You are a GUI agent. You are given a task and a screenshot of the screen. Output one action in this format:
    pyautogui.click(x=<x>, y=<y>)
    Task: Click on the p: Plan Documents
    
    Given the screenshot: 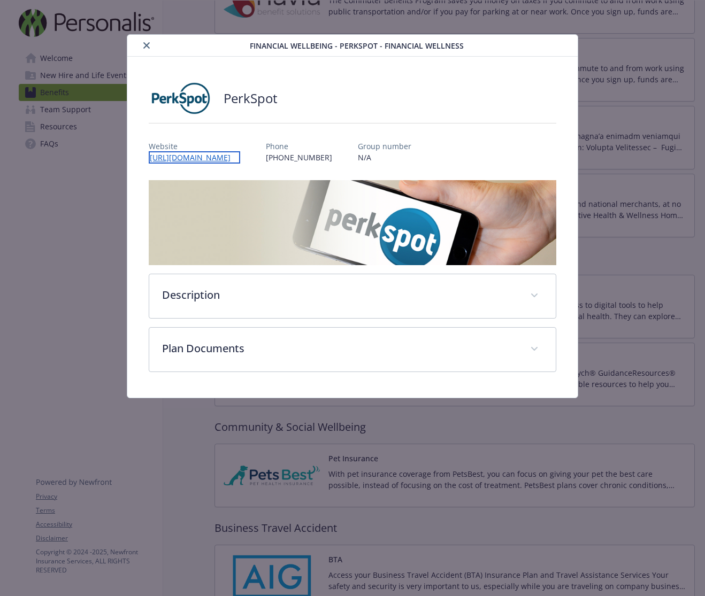 What is the action you would take?
    pyautogui.click(x=340, y=349)
    